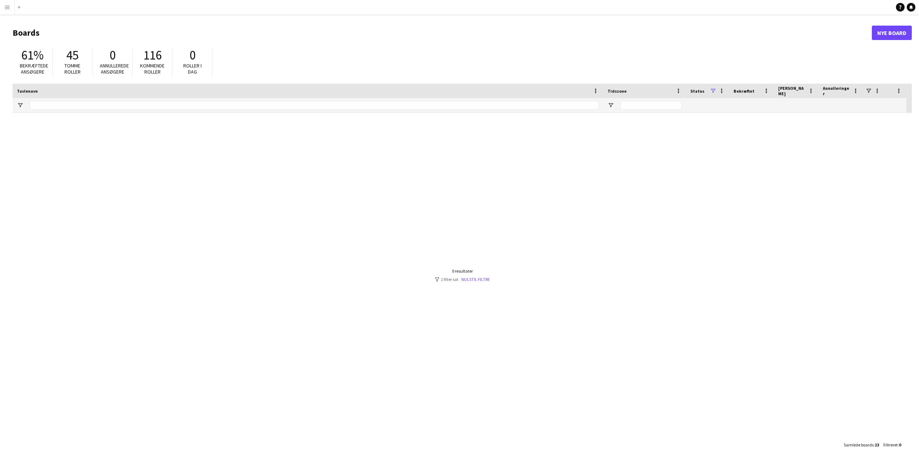 Image resolution: width=919 pixels, height=463 pixels. I want to click on span: Tavlenavn, so click(27, 91).